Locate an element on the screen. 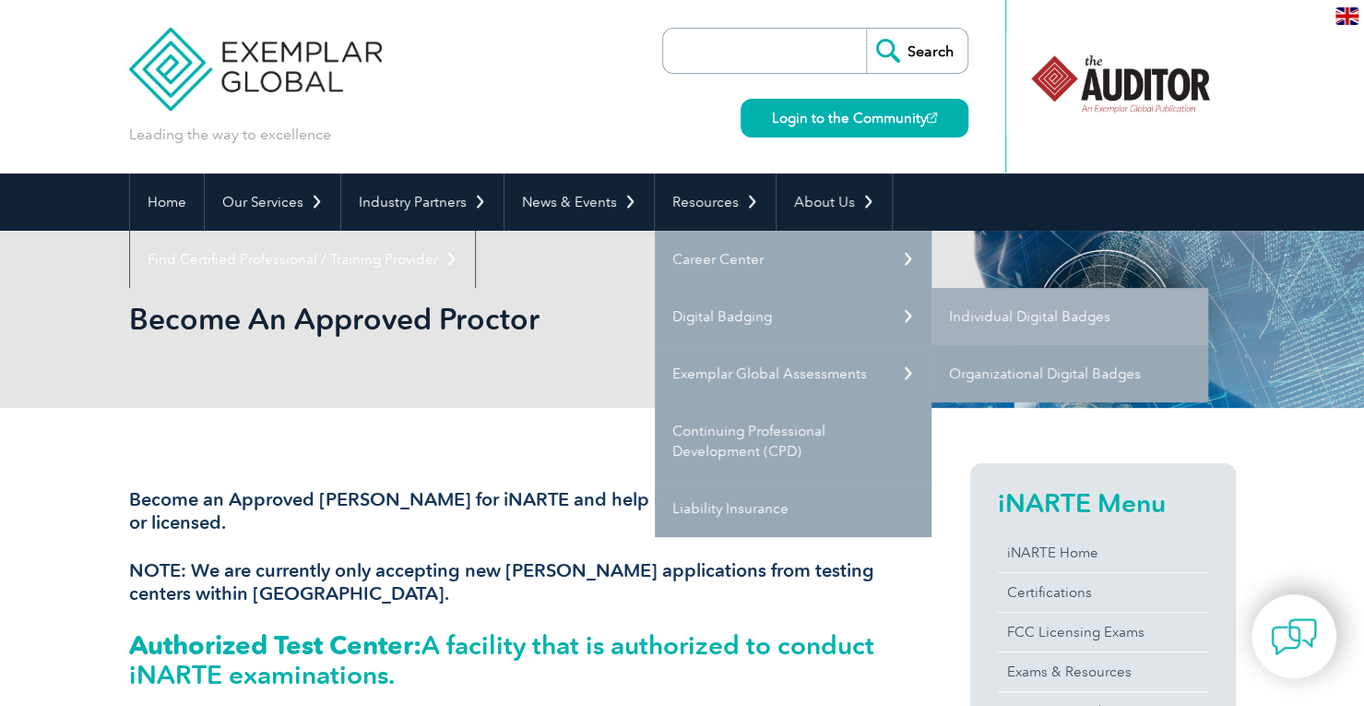  input: Search is located at coordinates (917, 51).